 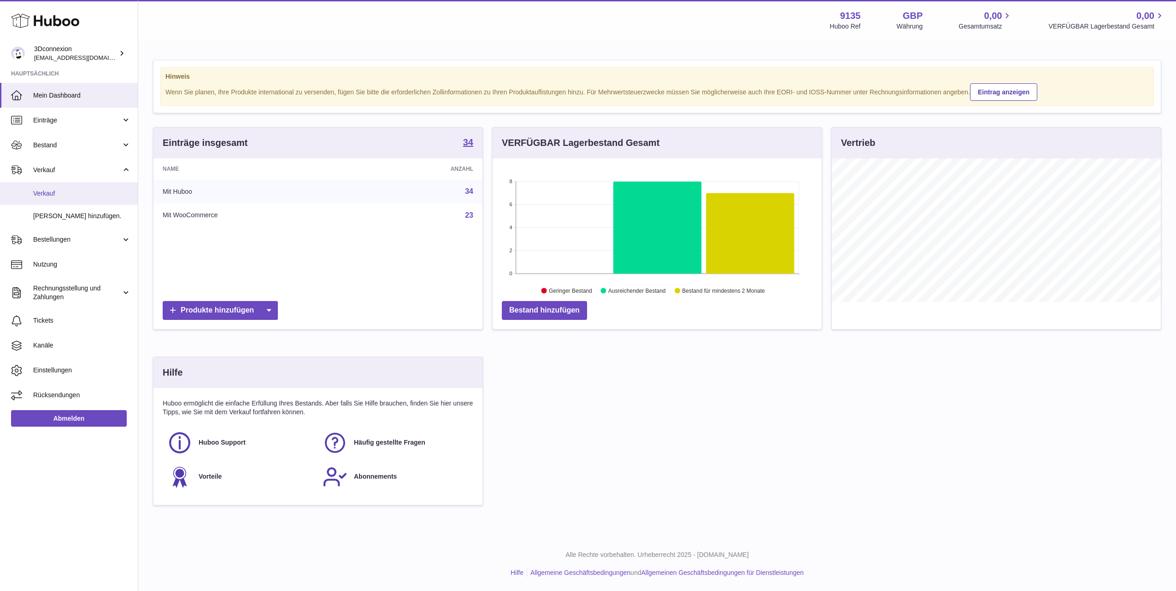 I want to click on td: Mit WooCommerce, so click(x=259, y=216).